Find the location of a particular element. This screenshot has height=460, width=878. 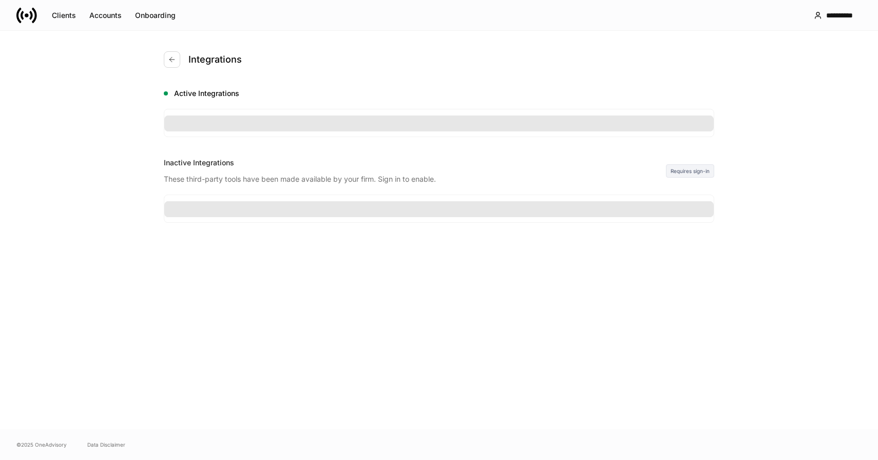

button: Onboarding is located at coordinates (155, 15).